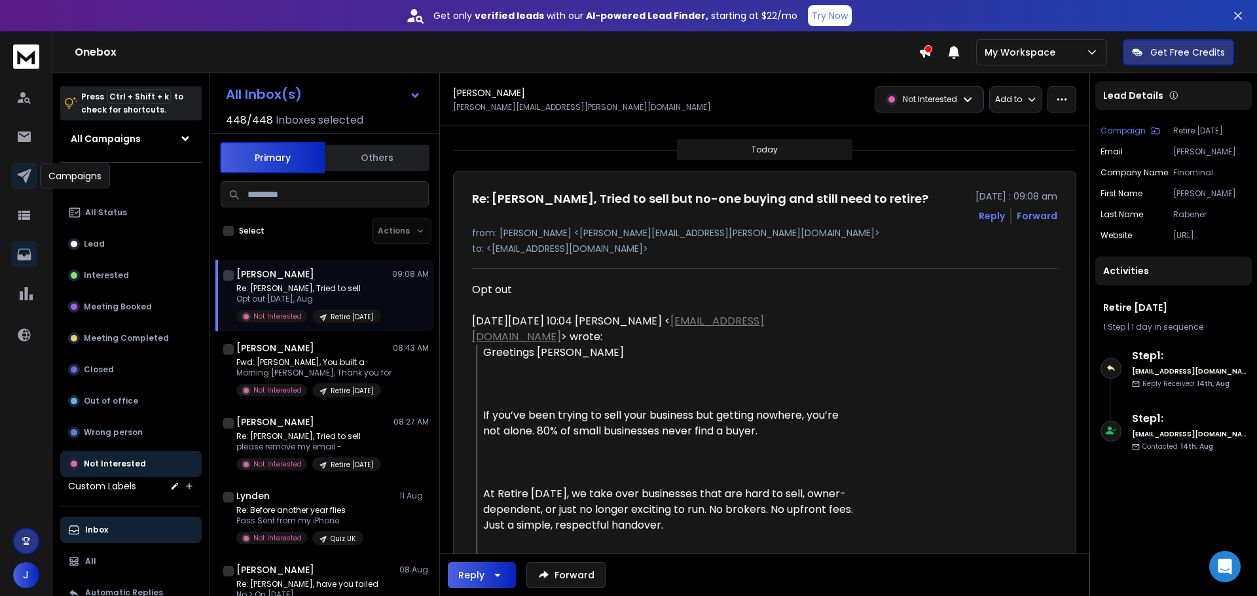 The width and height of the screenshot is (1257, 596). What do you see at coordinates (1114, 327) in the screenshot?
I see `span: 1 Step` at bounding box center [1114, 327].